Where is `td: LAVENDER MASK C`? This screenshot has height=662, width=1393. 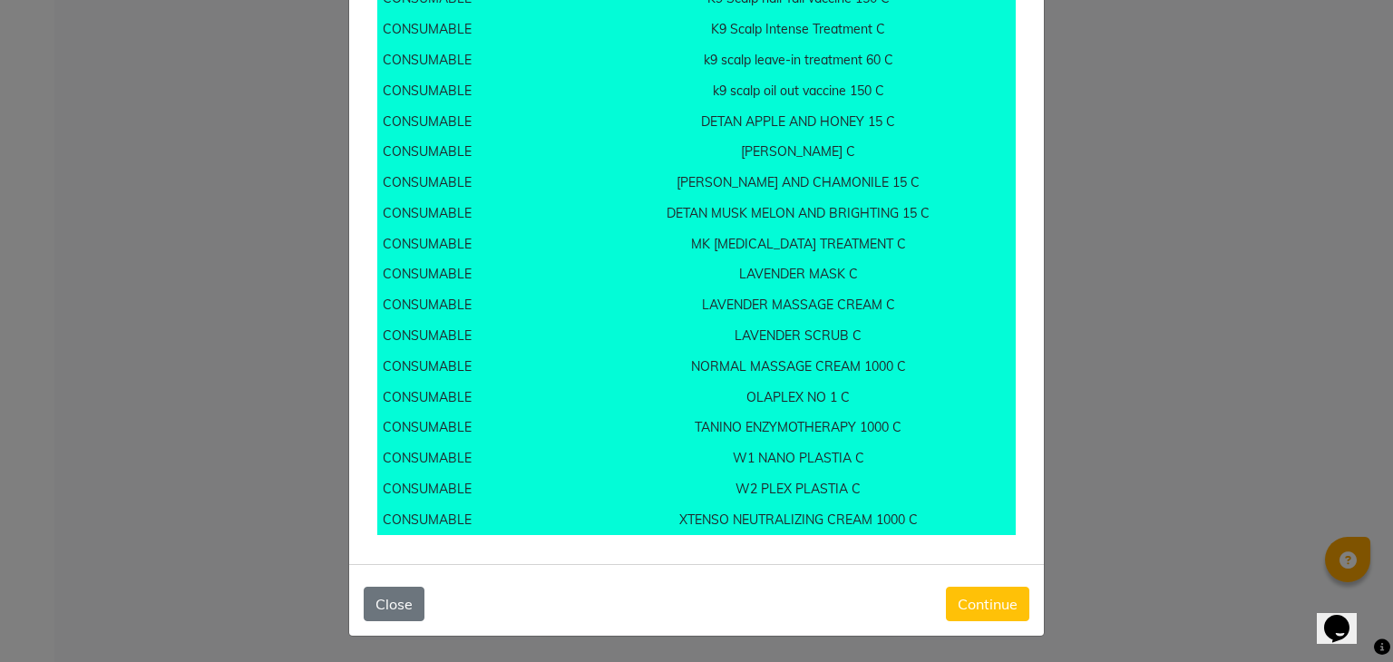 td: LAVENDER MASK C is located at coordinates (798, 275).